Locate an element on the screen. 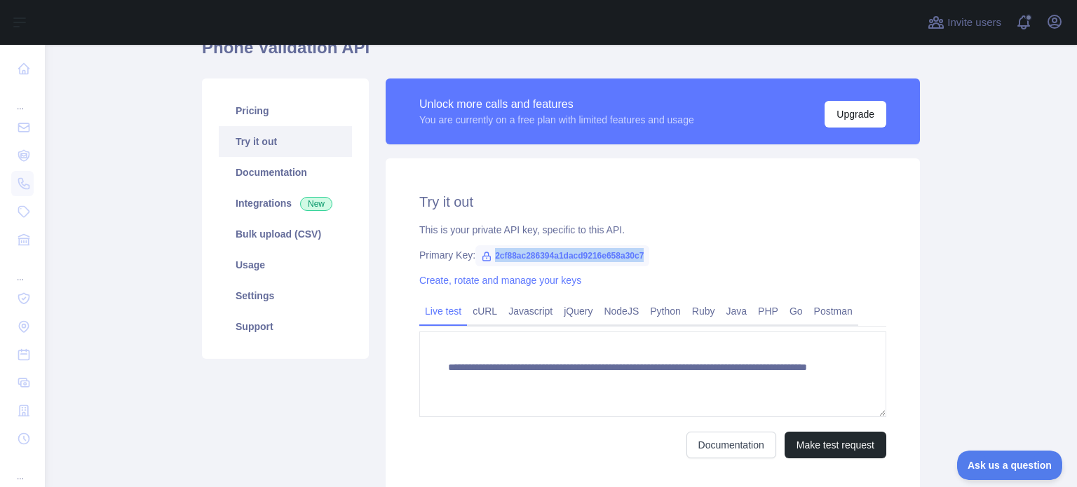  a: Support is located at coordinates (285, 327).